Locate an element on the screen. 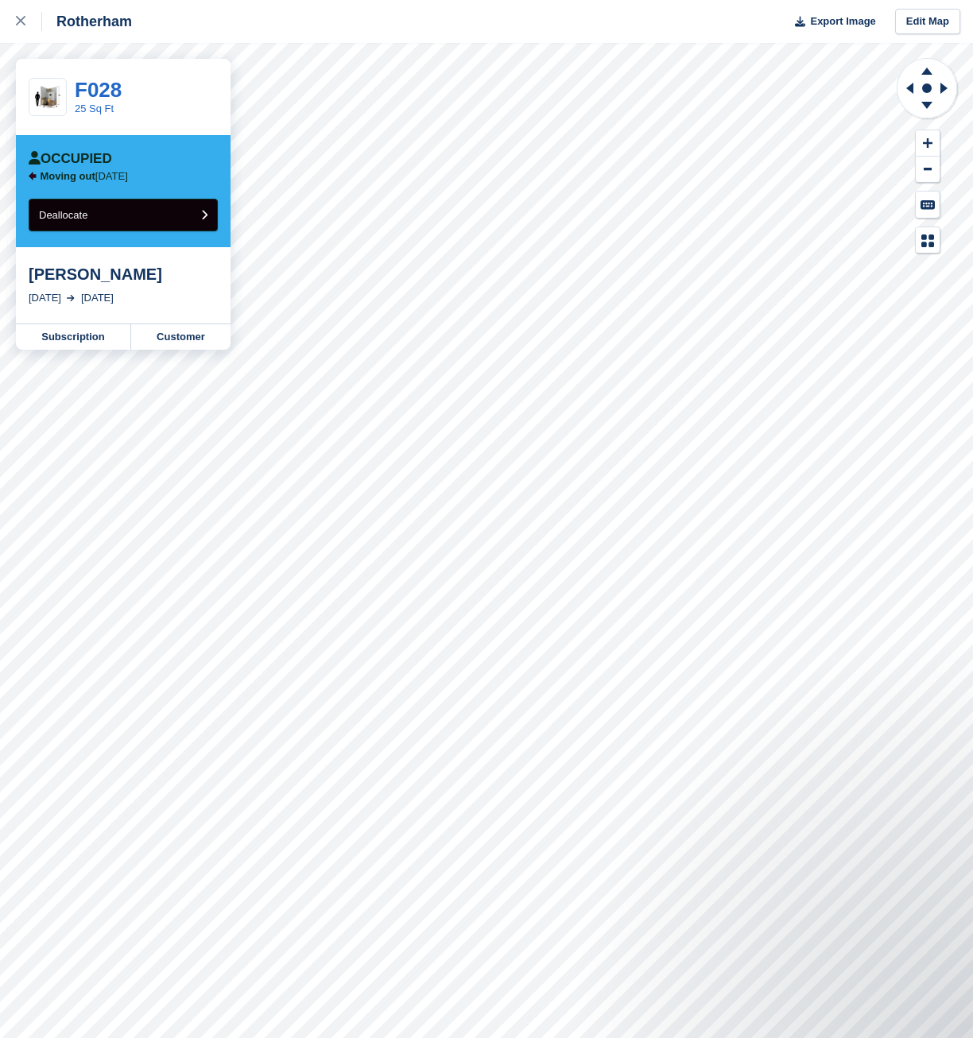 This screenshot has height=1038, width=973. img: arrow-right-light-icn-cde0832a797a2874e46488d9cf13f60e5c3a73dbe684e267c42b8395dfbc2abf.svg is located at coordinates (71, 298).